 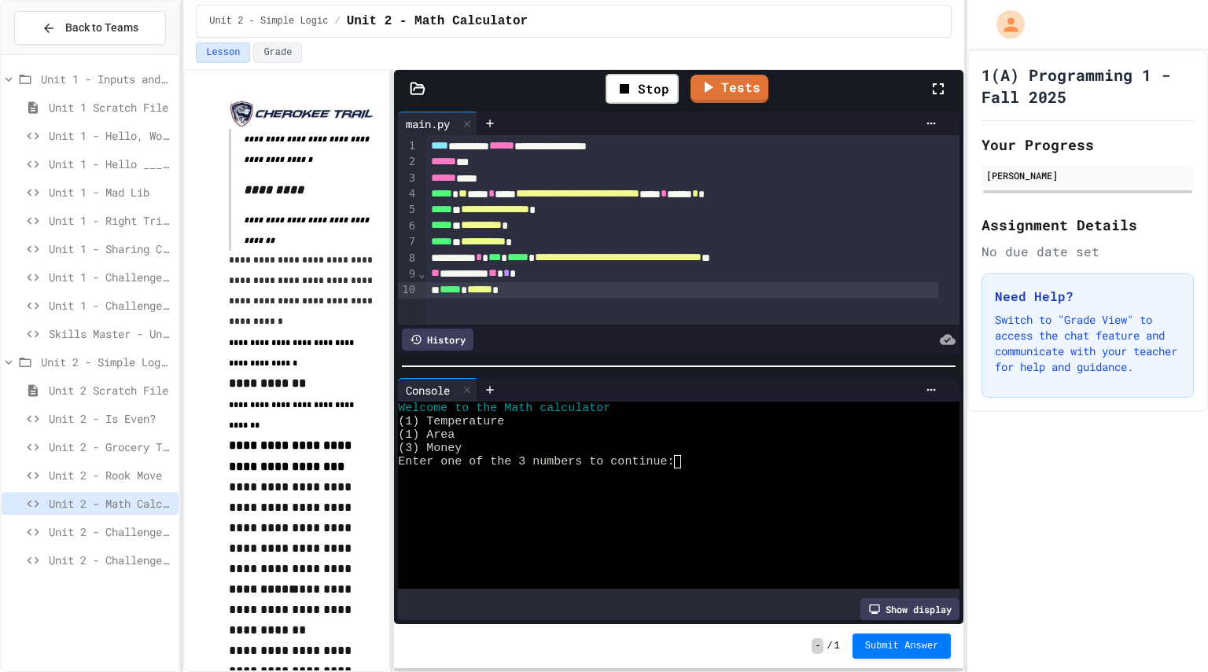 What do you see at coordinates (407, 179) in the screenshot?
I see `div: 3` at bounding box center [407, 179].